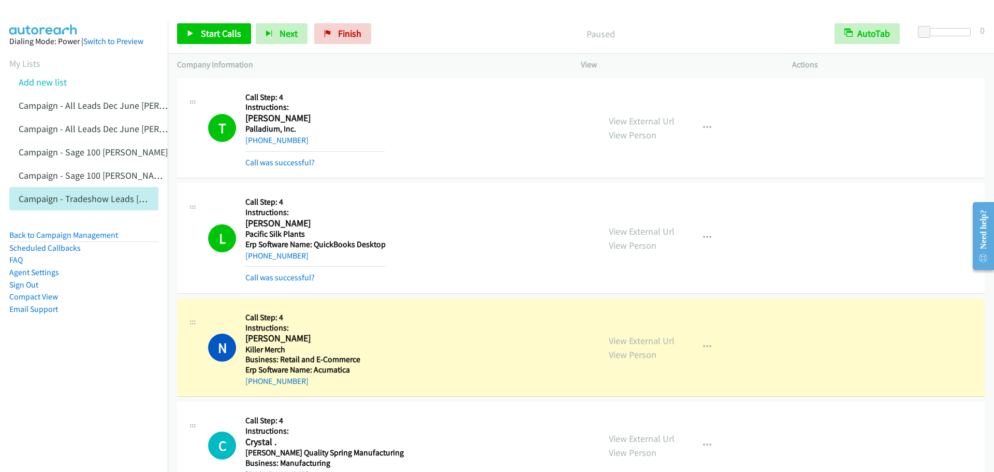  What do you see at coordinates (221, 33) in the screenshot?
I see `span: Start Calls` at bounding box center [221, 33].